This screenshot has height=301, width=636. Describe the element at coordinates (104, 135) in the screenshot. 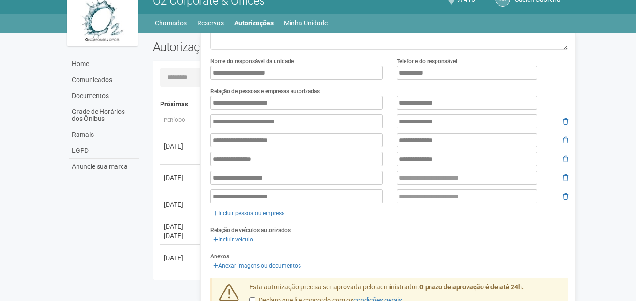

I see `a: Ramais` at that location.